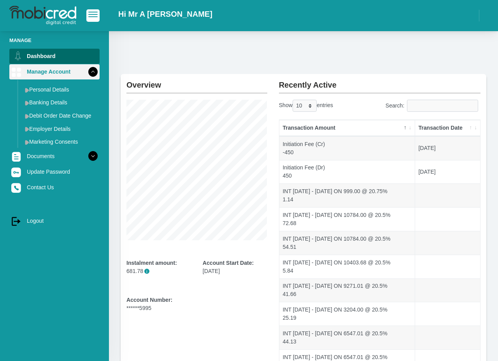  What do you see at coordinates (55, 221) in the screenshot?
I see `a: Logout` at bounding box center [55, 221].